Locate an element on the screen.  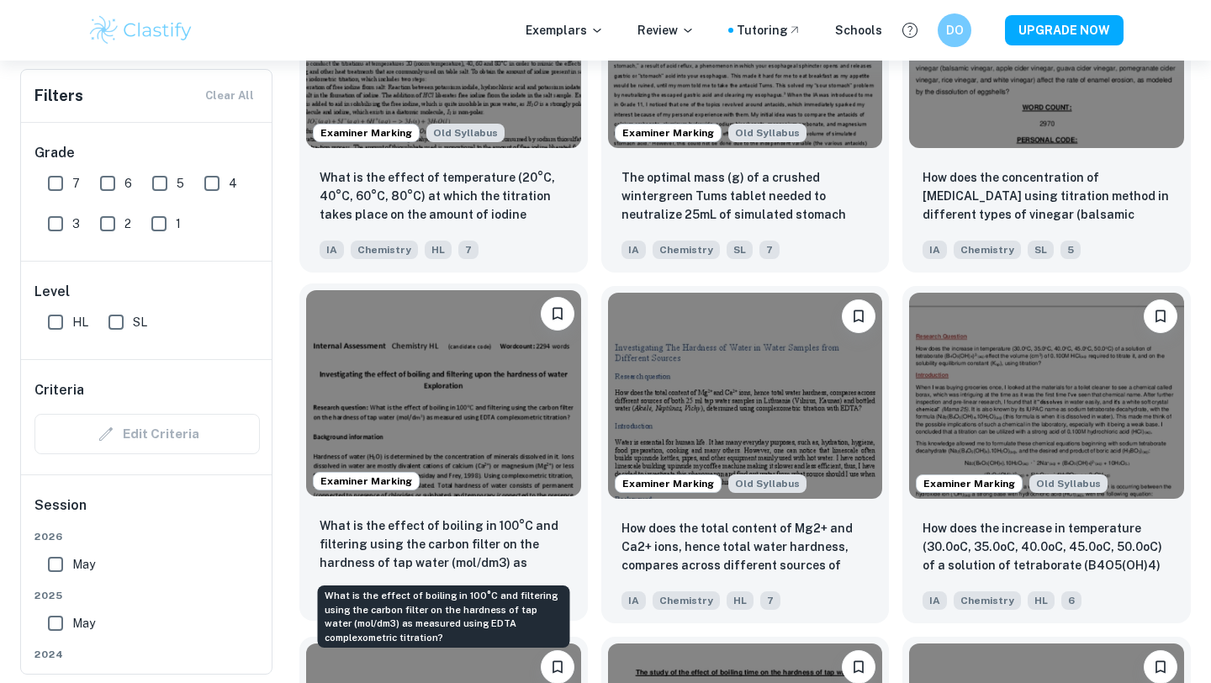
p: How does the concentration of acetic acid using titration method in different types of vinegar (b... is located at coordinates (1046, 197).